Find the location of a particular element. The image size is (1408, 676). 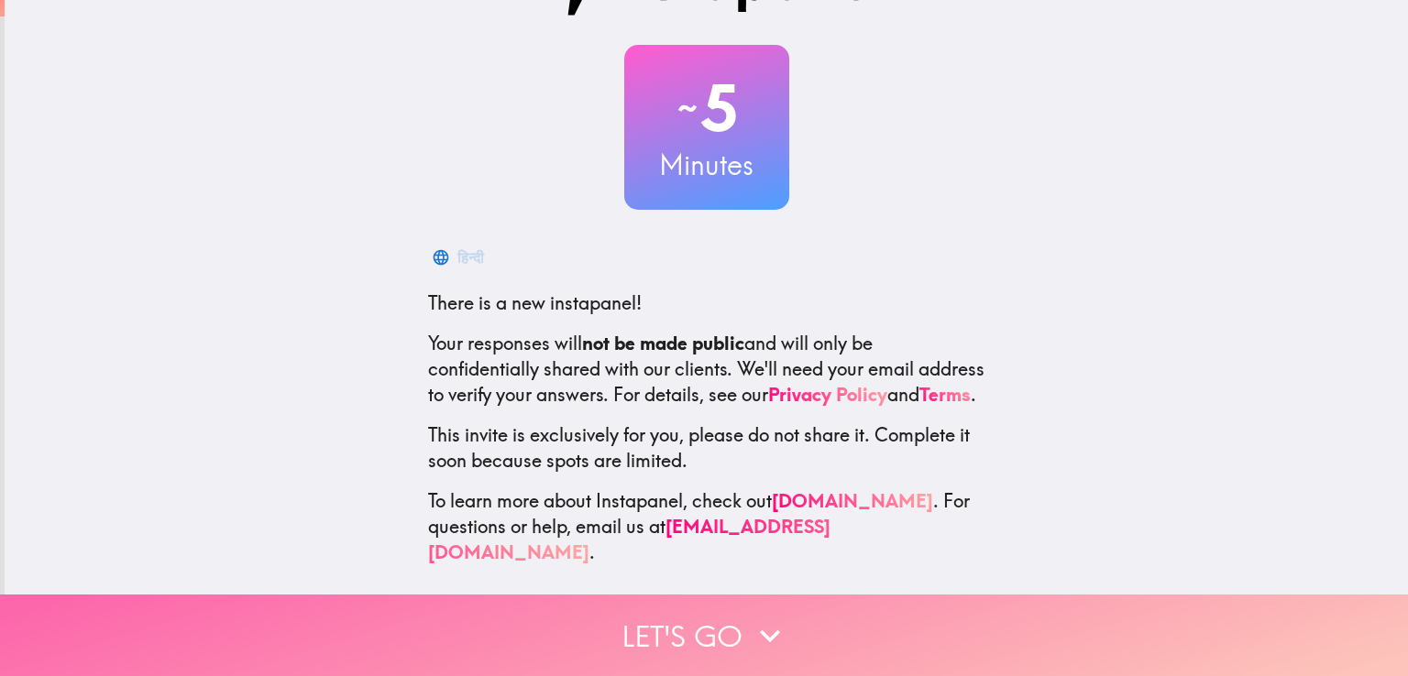

span: There is a new instapanel! is located at coordinates (534, 302).